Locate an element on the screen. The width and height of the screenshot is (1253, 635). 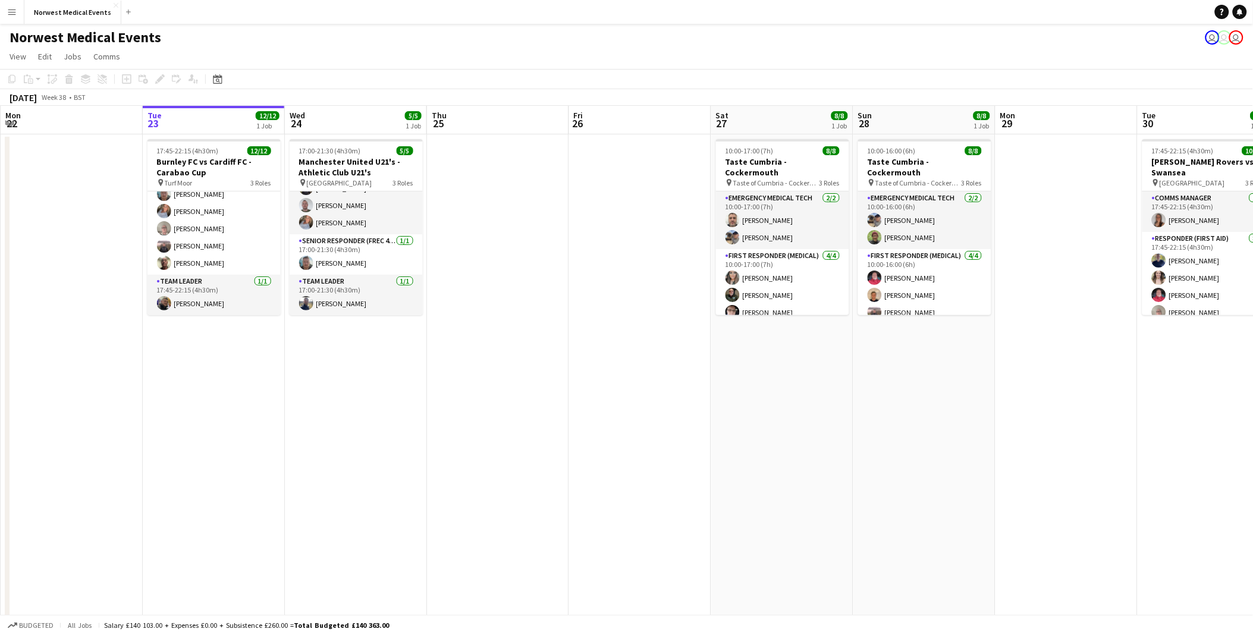
span: Sat is located at coordinates (723, 115).